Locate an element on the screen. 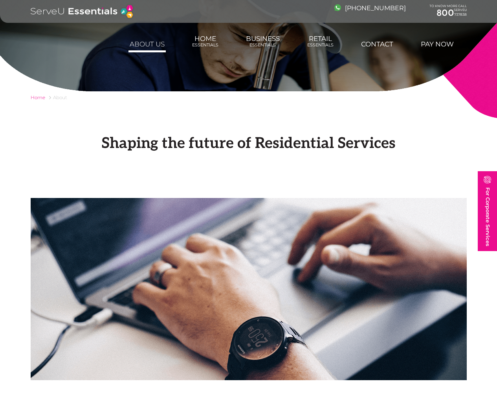 This screenshot has width=497, height=403. span: About is located at coordinates (60, 97).